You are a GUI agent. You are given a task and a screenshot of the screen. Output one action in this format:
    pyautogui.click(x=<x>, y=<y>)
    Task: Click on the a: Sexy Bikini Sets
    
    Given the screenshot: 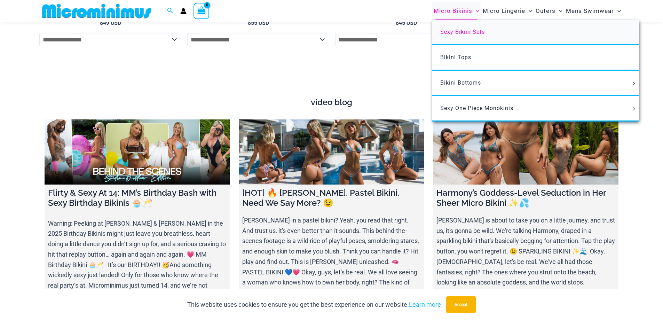 What is the action you would take?
    pyautogui.click(x=536, y=32)
    